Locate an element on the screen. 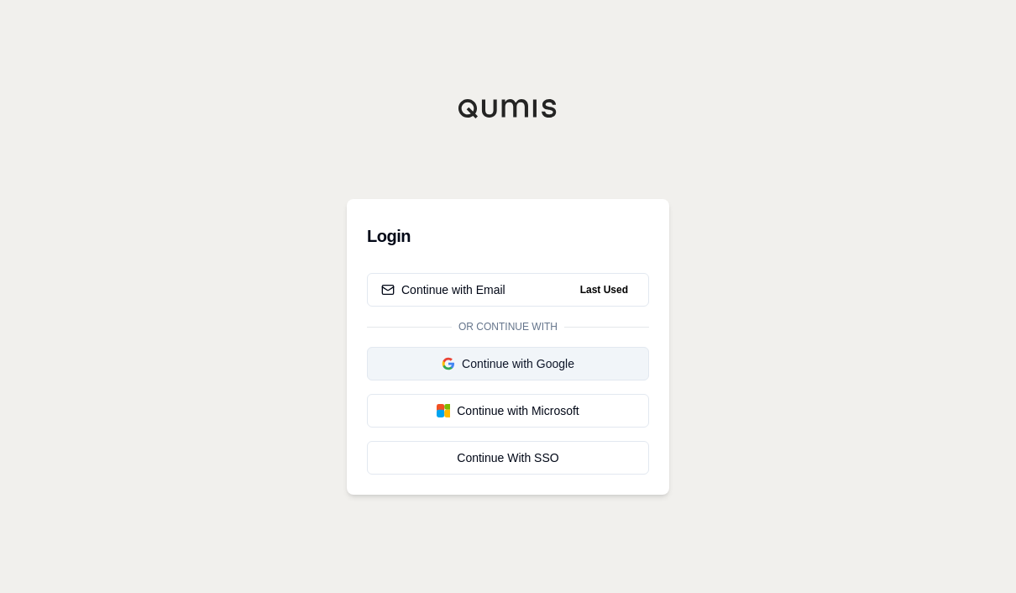  div: Continue with Google is located at coordinates (508, 364).